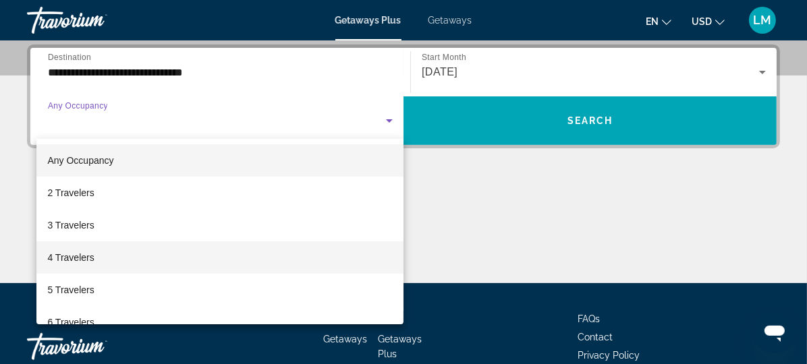 The width and height of the screenshot is (807, 364). Describe the element at coordinates (70, 322) in the screenshot. I see `span: 6 Travelers` at that location.